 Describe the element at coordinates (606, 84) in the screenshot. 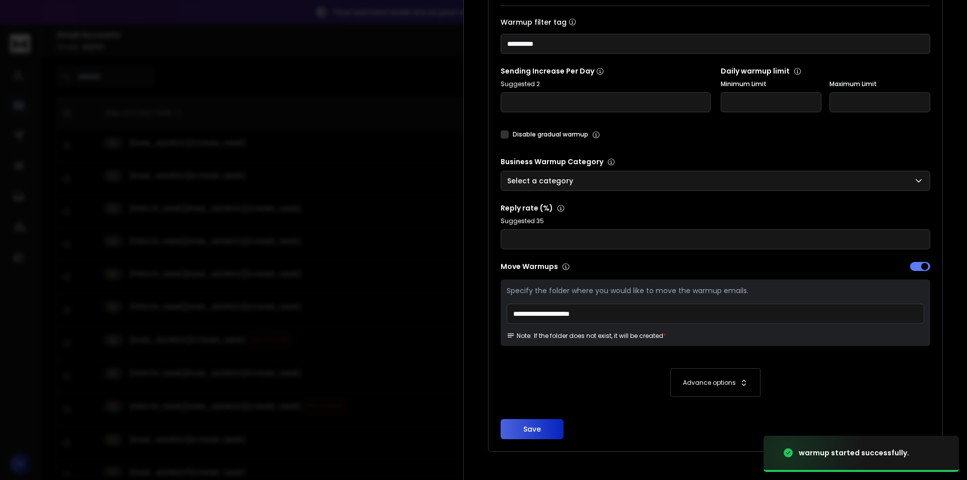

I see `p: Suggested 2` at that location.